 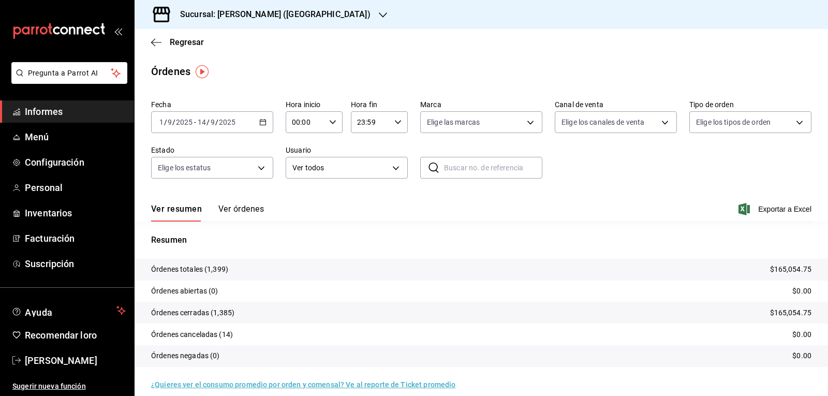 I want to click on button: Marcador de información sobre herramientas, so click(x=202, y=71).